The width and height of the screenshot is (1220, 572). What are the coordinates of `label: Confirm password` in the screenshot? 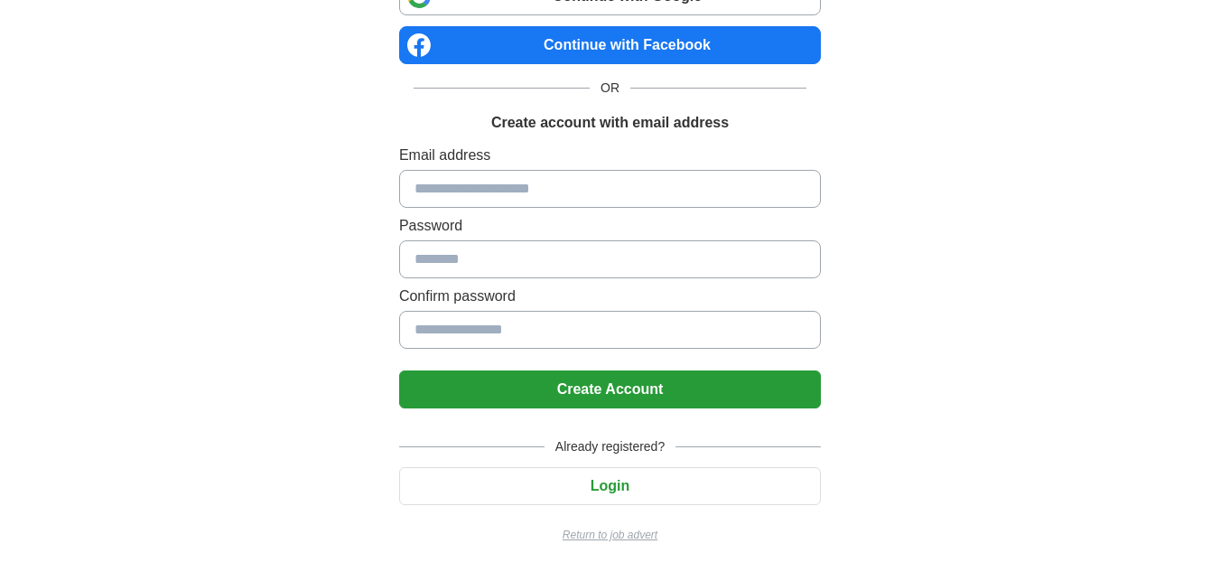 It's located at (610, 296).